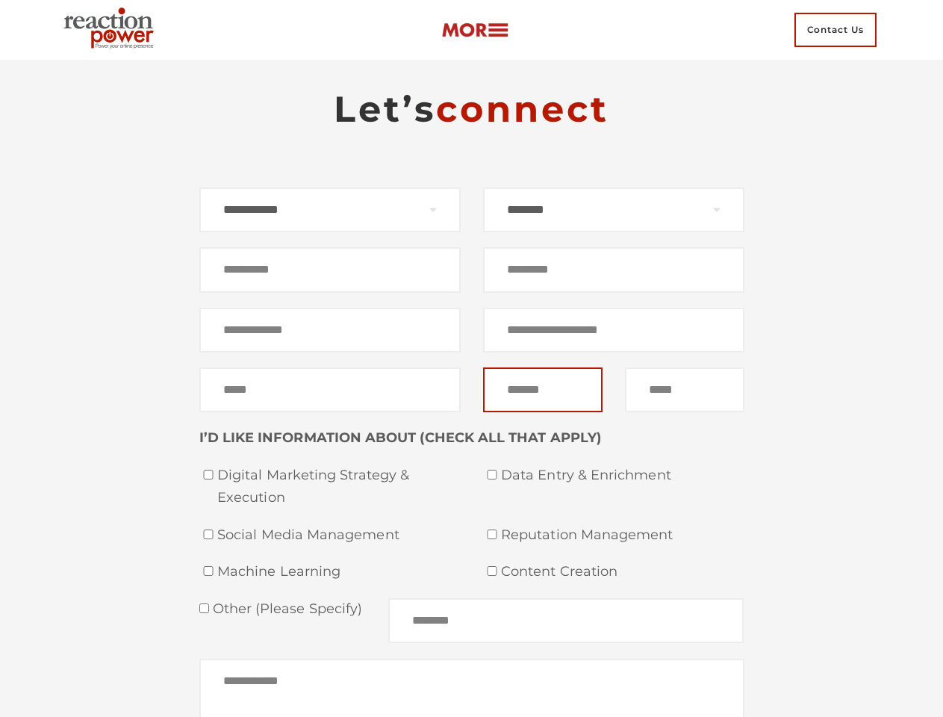 This screenshot has width=943, height=717. I want to click on span: Contact Us, so click(835, 30).